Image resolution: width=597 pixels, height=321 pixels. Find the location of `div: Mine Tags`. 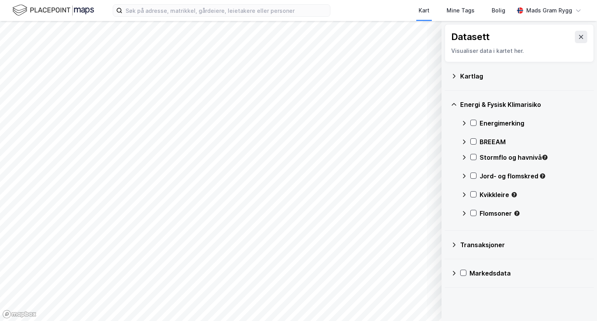

div: Mine Tags is located at coordinates (461, 10).